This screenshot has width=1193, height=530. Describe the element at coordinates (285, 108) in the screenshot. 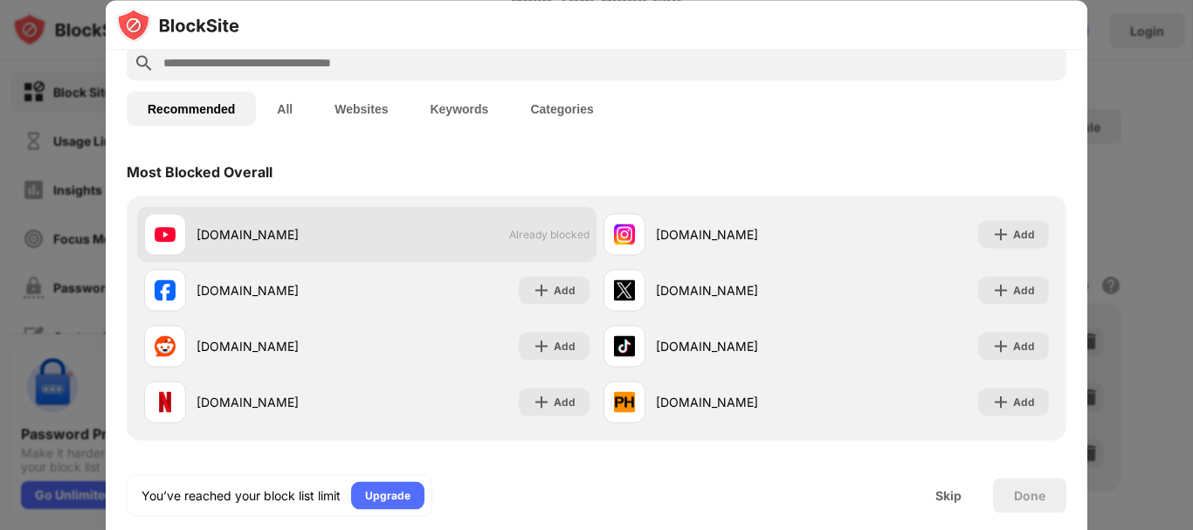

I see `button: All` at that location.